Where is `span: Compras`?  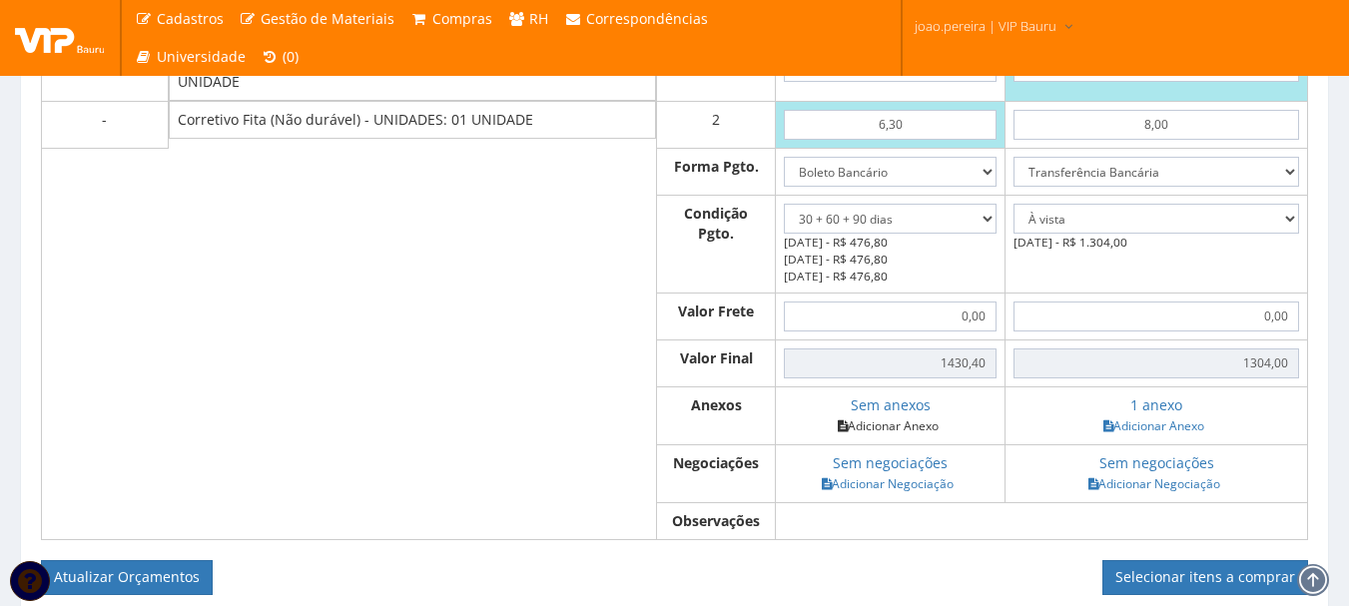
span: Compras is located at coordinates (462, 18).